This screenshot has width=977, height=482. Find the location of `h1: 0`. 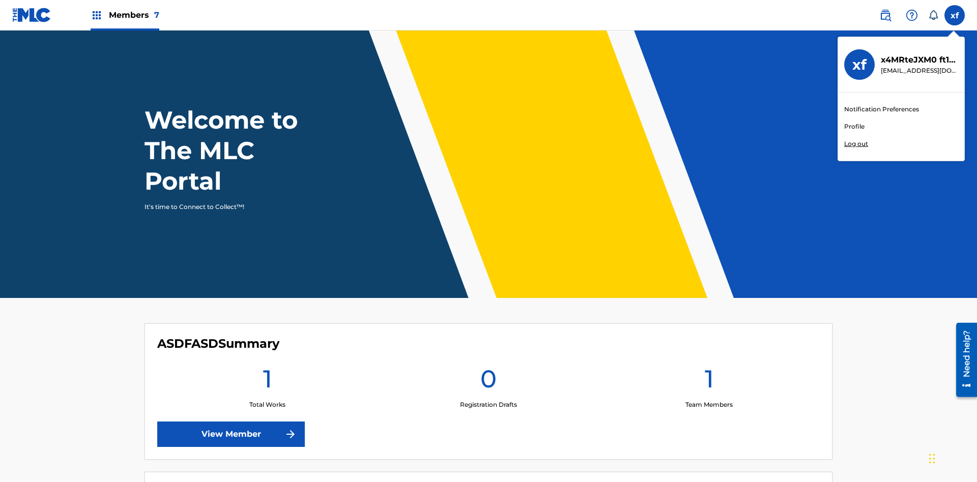

h1: 0 is located at coordinates (488, 382).